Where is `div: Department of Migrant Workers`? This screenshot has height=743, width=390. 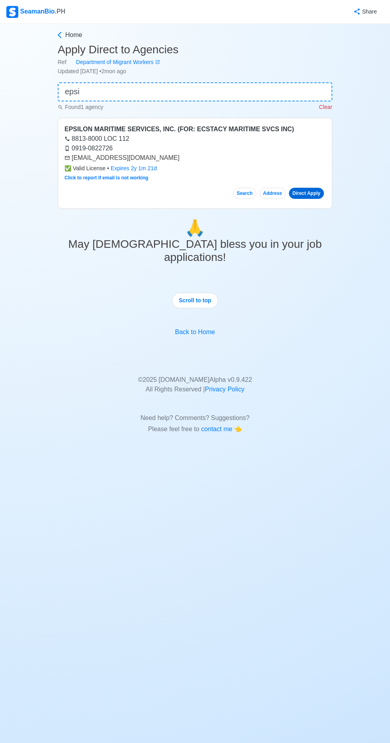
div: Department of Migrant Workers is located at coordinates (111, 62).